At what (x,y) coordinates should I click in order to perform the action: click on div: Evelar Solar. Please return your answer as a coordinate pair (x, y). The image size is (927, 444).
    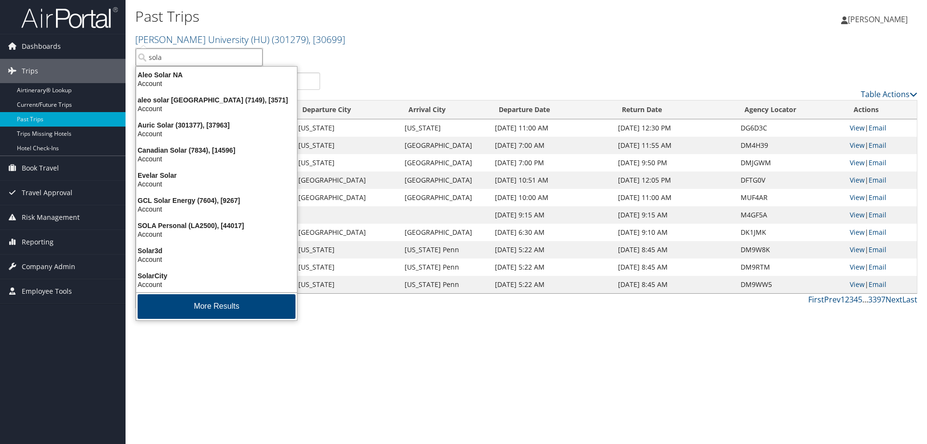
    Looking at the image, I should click on (216, 175).